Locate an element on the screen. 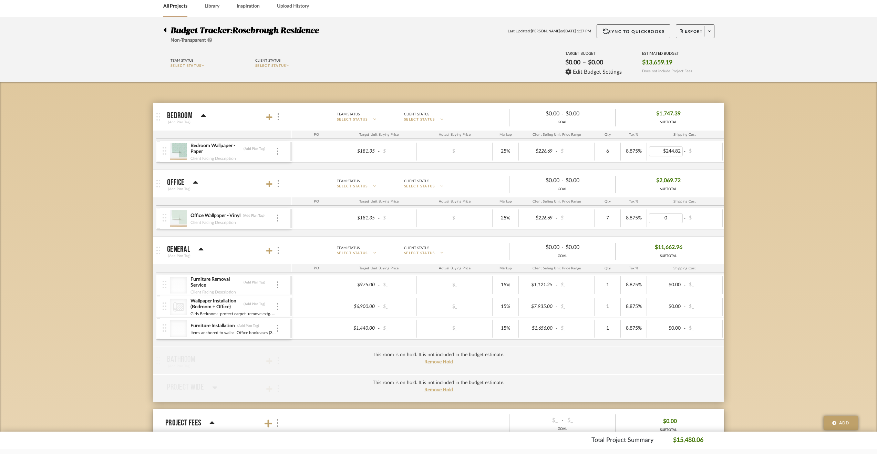  span: Budget Tracker: is located at coordinates (201, 31).